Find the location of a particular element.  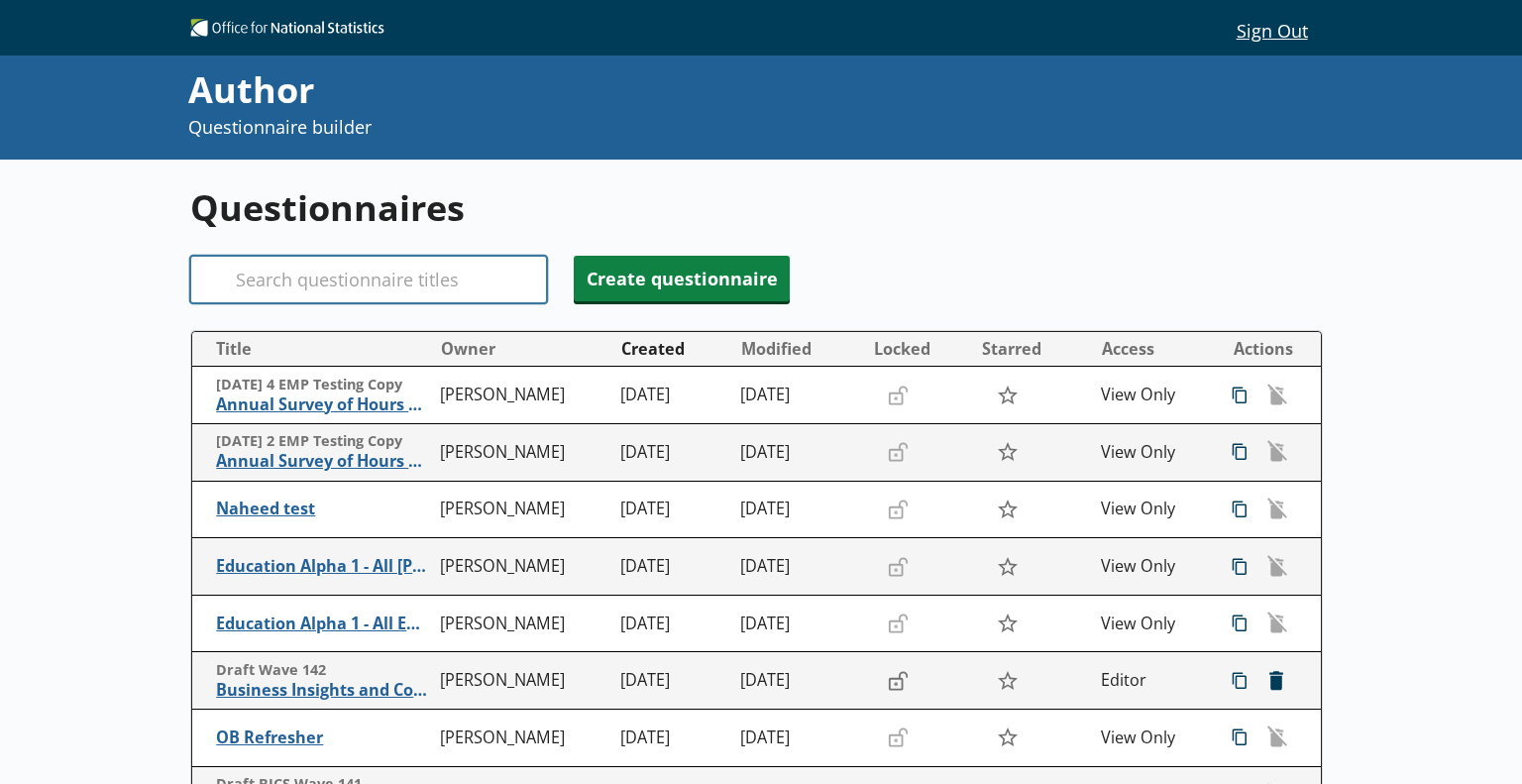

td: Editor is located at coordinates (1153, 681).